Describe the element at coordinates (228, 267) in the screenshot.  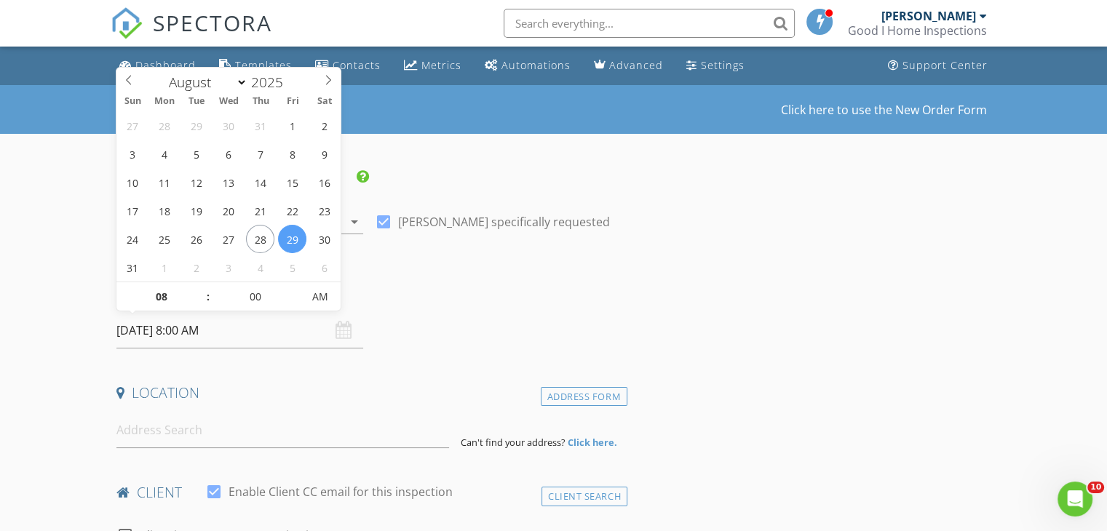
I see `span: September 3, 2025` at that location.